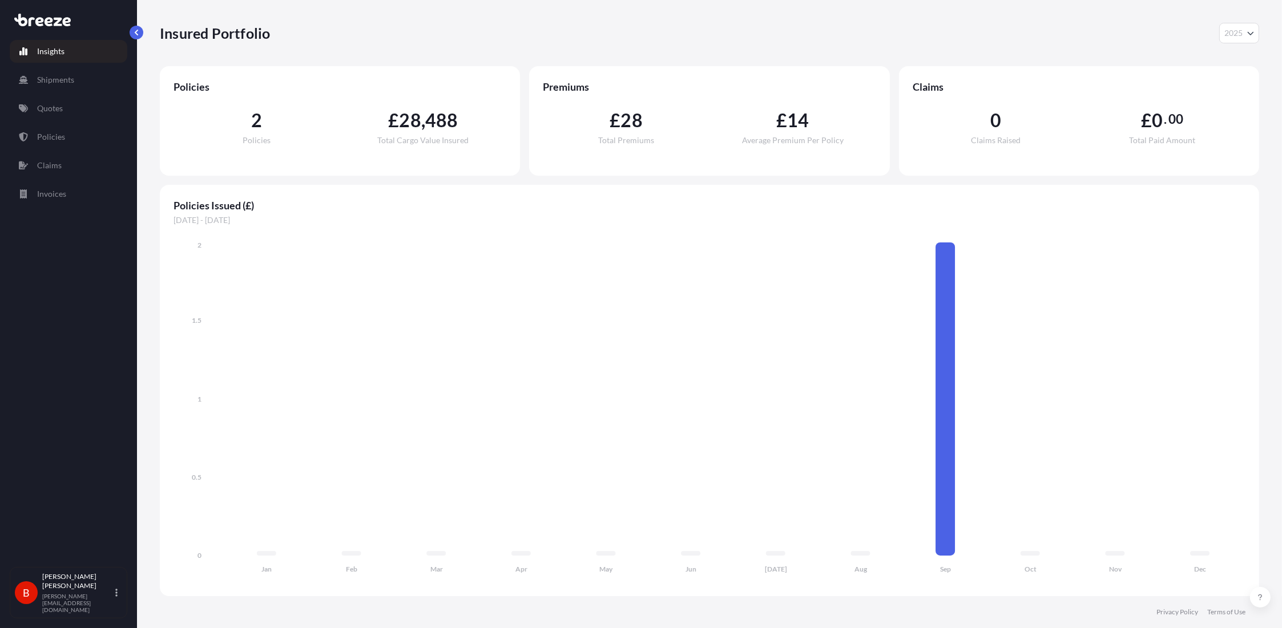  I want to click on tspan: Feb, so click(352, 570).